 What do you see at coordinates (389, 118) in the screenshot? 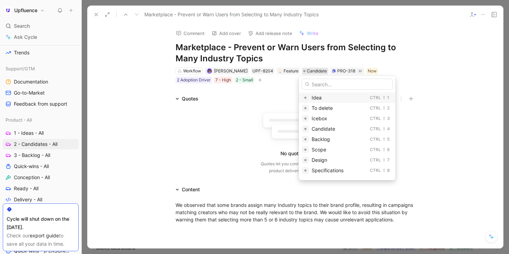
I see `div: 3` at bounding box center [389, 118].